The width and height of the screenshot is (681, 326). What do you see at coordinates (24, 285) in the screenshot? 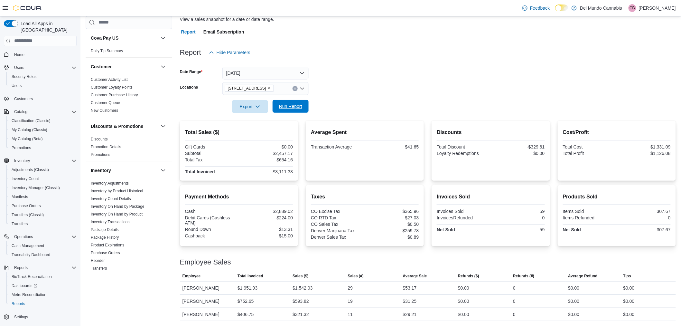
I see `a: Dashboards` at bounding box center [24, 285].